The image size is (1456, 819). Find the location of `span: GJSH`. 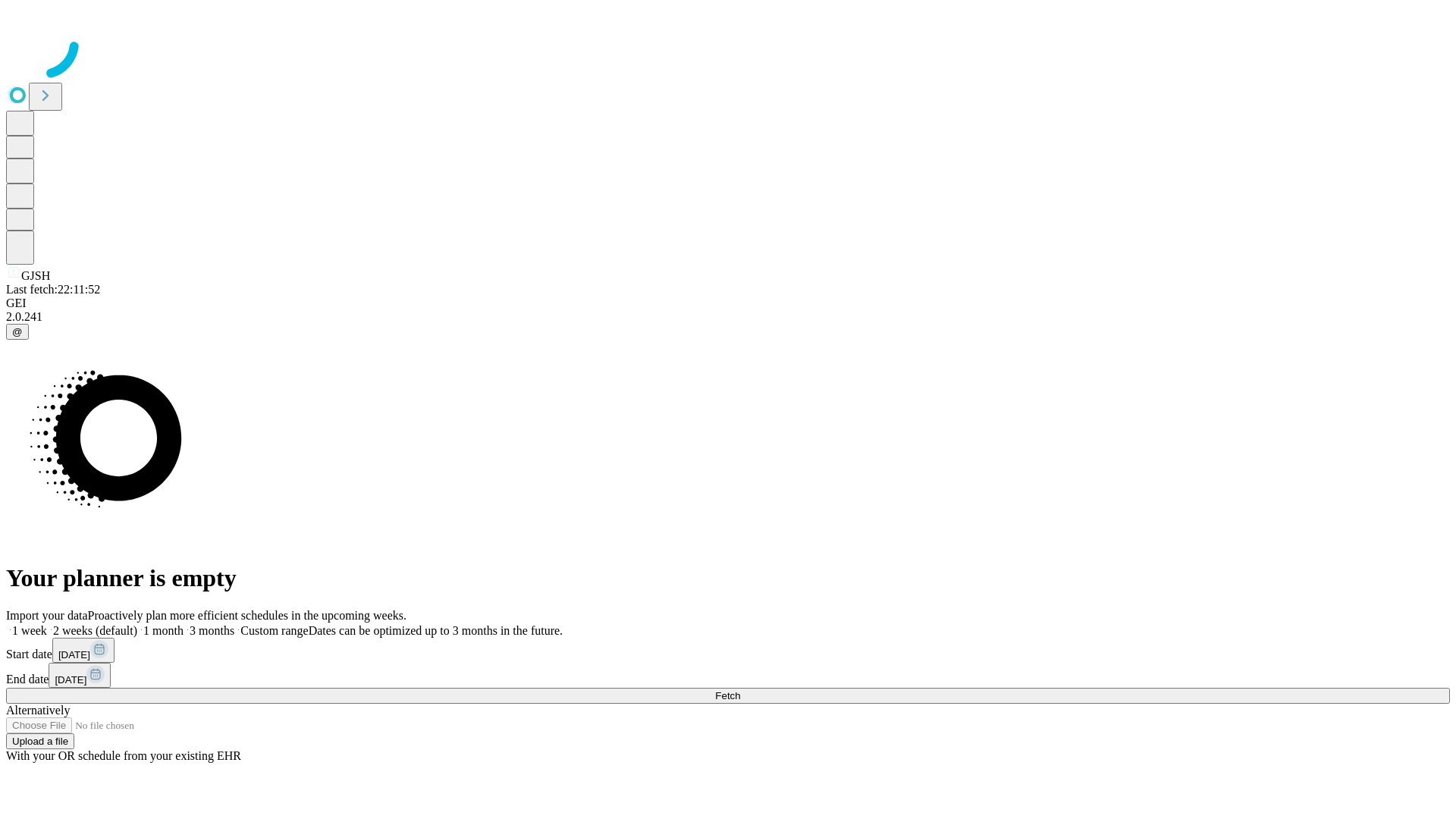

span: GJSH is located at coordinates (36, 276).